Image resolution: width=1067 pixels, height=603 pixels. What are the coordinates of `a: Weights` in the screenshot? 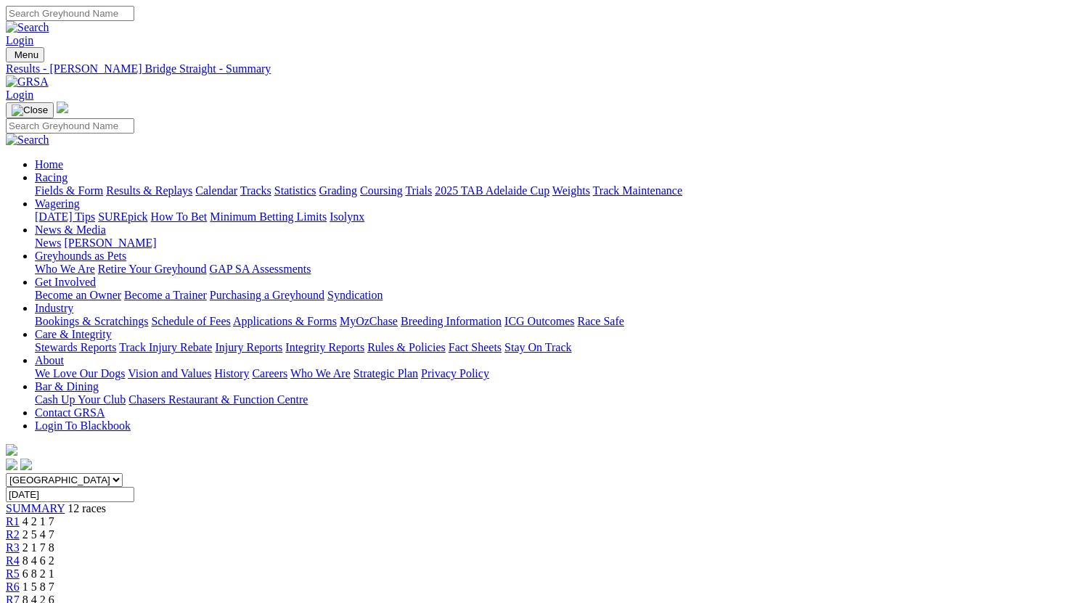 It's located at (571, 190).